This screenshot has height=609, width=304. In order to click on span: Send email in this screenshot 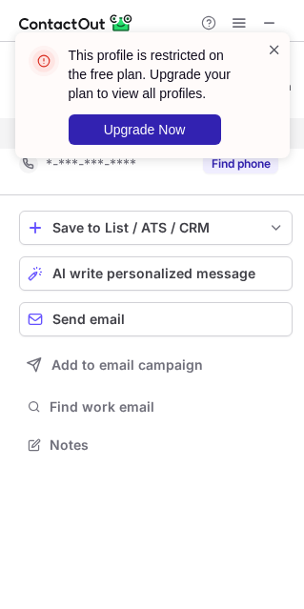, I will do `click(89, 319)`.